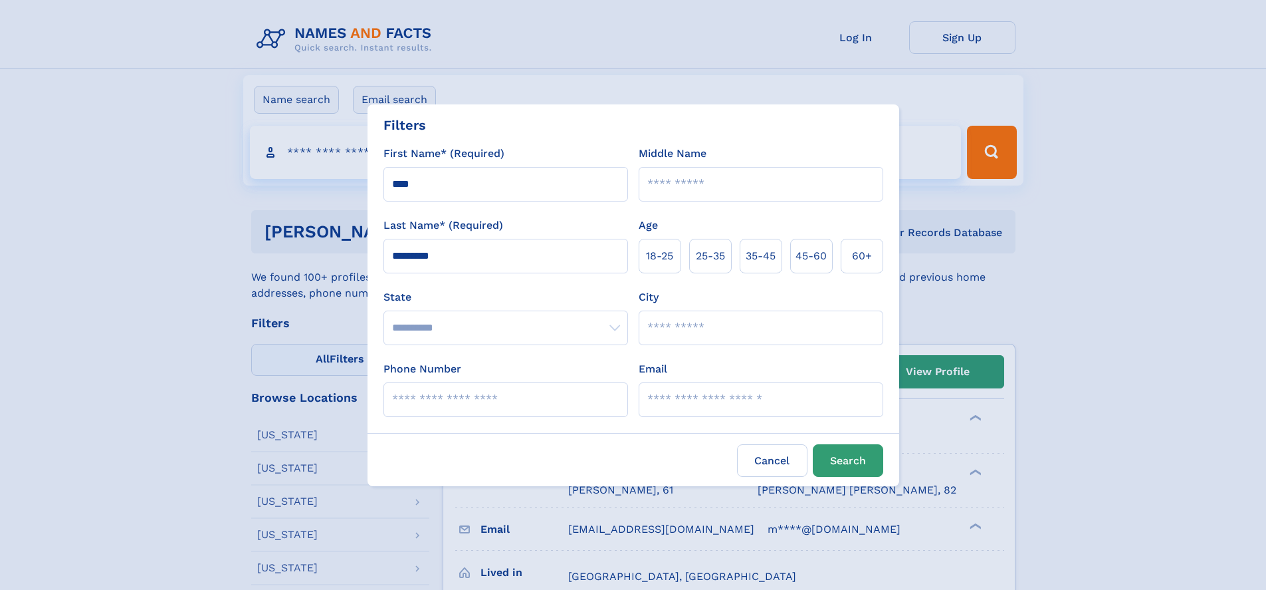 The width and height of the screenshot is (1266, 590). What do you see at coordinates (772, 460) in the screenshot?
I see `label: Cancel` at bounding box center [772, 460].